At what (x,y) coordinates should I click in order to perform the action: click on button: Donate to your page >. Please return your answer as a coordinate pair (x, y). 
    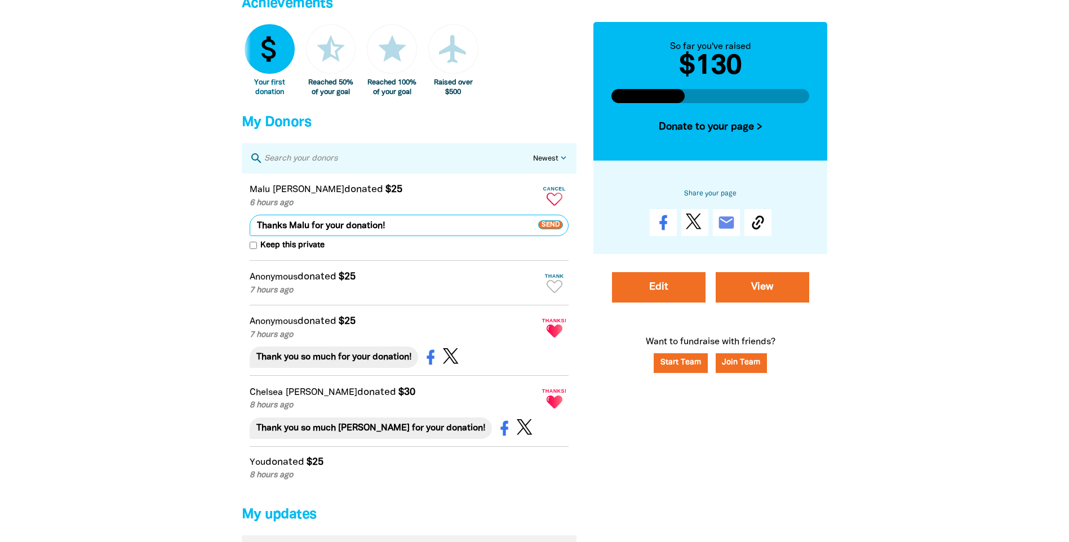
    Looking at the image, I should click on (711, 127).